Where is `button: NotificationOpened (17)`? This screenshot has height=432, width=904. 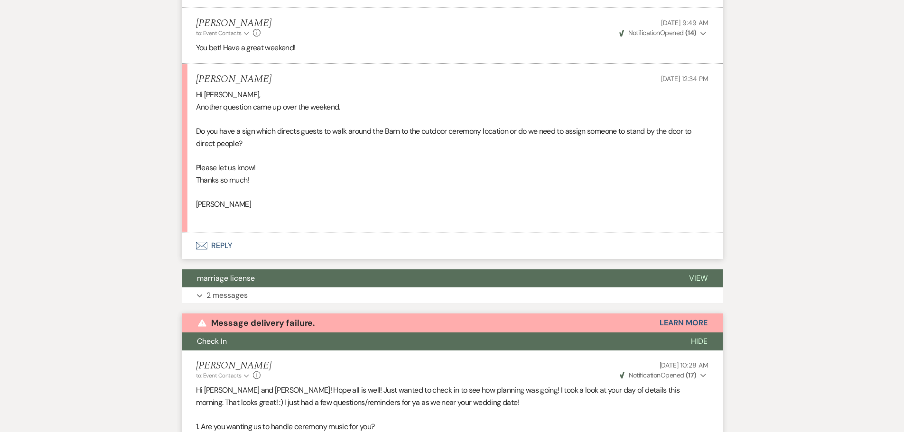 button: NotificationOpened (17) is located at coordinates (663, 375).